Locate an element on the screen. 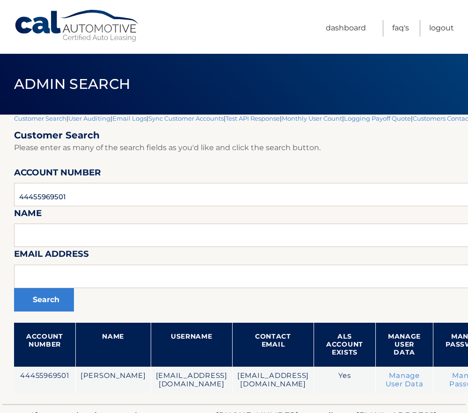 This screenshot has height=413, width=468. th: Contact Email is located at coordinates (273, 345).